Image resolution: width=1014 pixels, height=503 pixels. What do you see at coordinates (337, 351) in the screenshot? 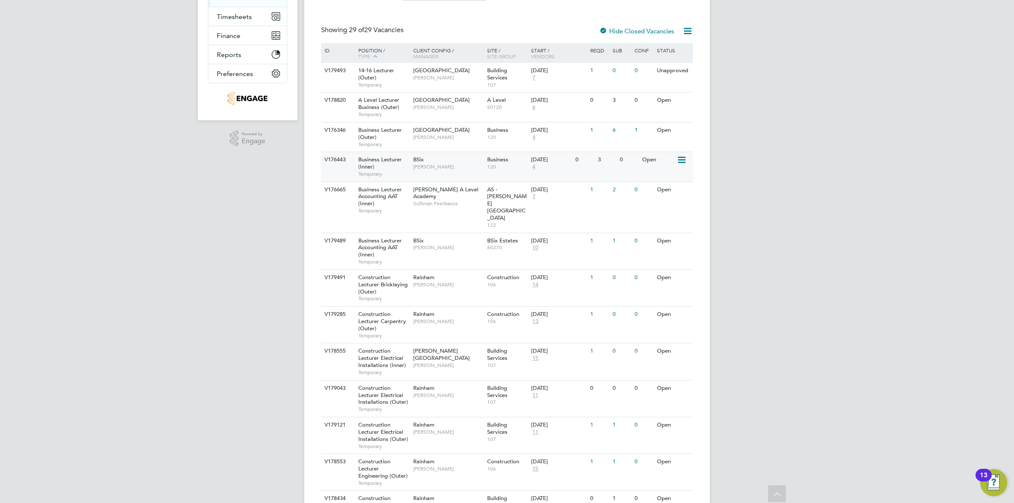
I see `div: V178555` at bounding box center [337, 351].